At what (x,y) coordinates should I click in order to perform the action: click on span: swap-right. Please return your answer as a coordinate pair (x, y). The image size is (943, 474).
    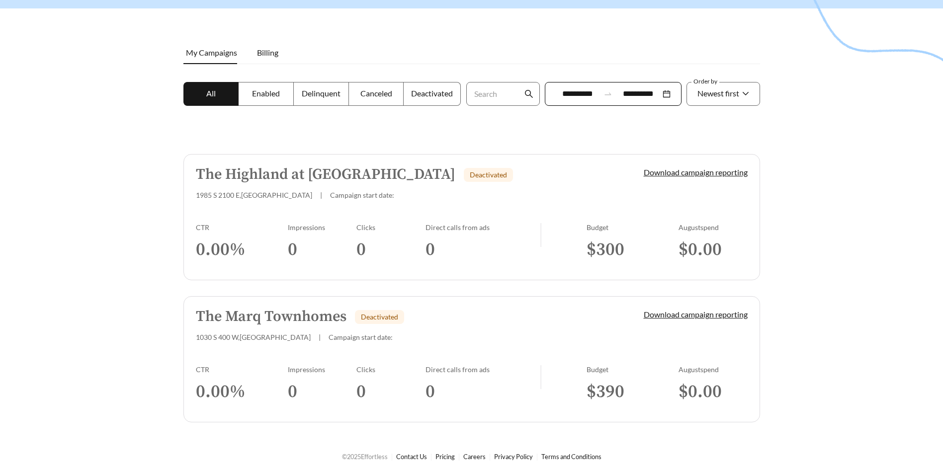
    Looking at the image, I should click on (608, 94).